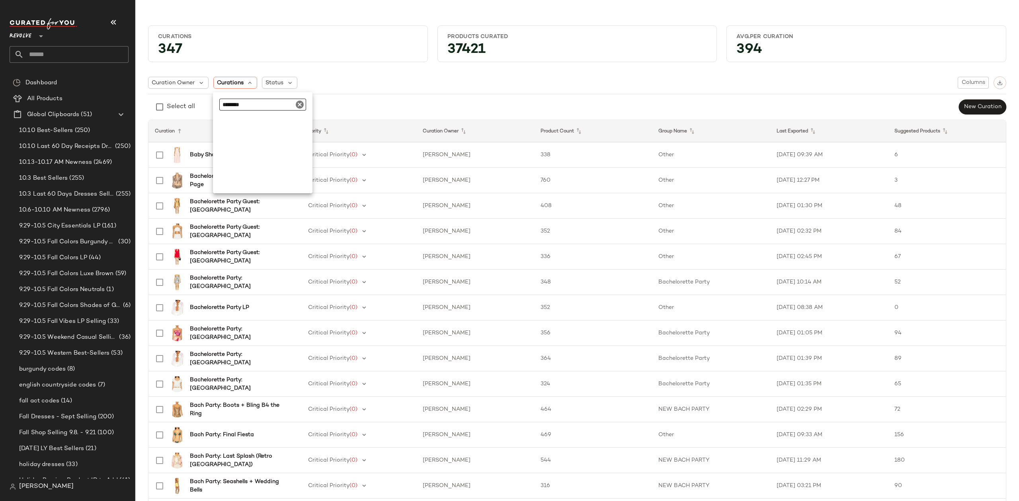  I want to click on td: 180, so click(947, 461).